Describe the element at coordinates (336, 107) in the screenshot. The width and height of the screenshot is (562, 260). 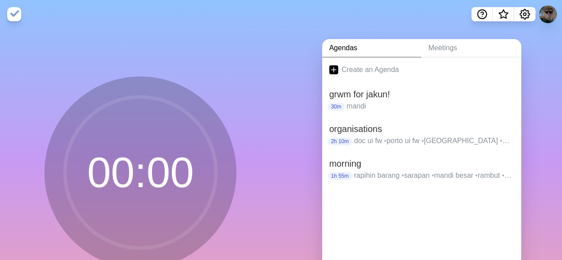
I see `p: 30m` at that location.